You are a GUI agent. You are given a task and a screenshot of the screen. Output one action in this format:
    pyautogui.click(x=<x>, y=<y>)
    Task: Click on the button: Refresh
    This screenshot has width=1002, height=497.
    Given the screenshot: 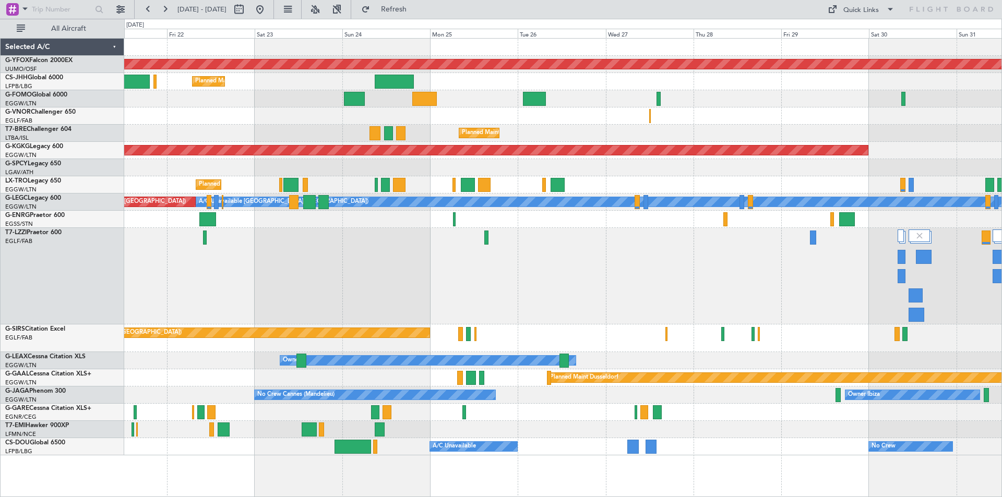 What is the action you would take?
    pyautogui.click(x=388, y=9)
    